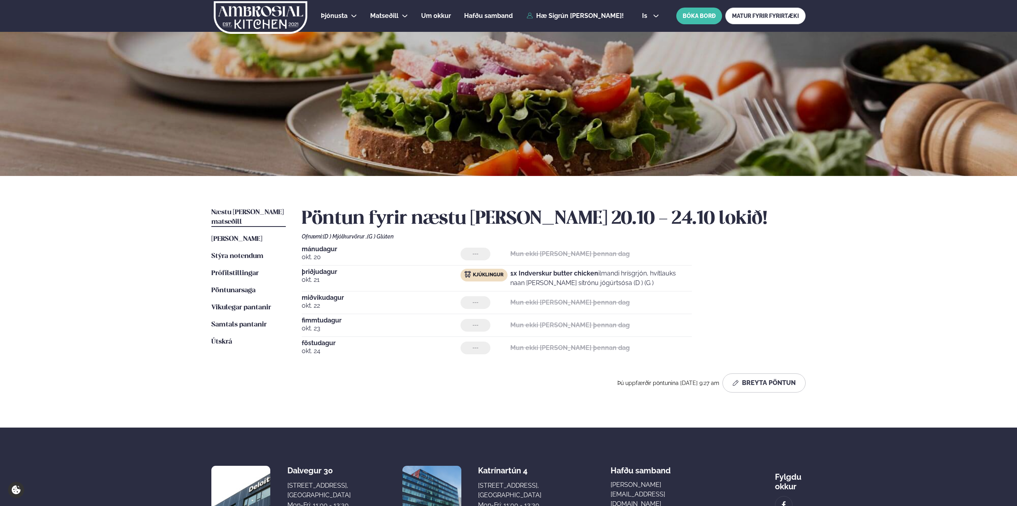 This screenshot has width=1017, height=506. Describe the element at coordinates (233, 290) in the screenshot. I see `a: Pöntunarsaga` at that location.